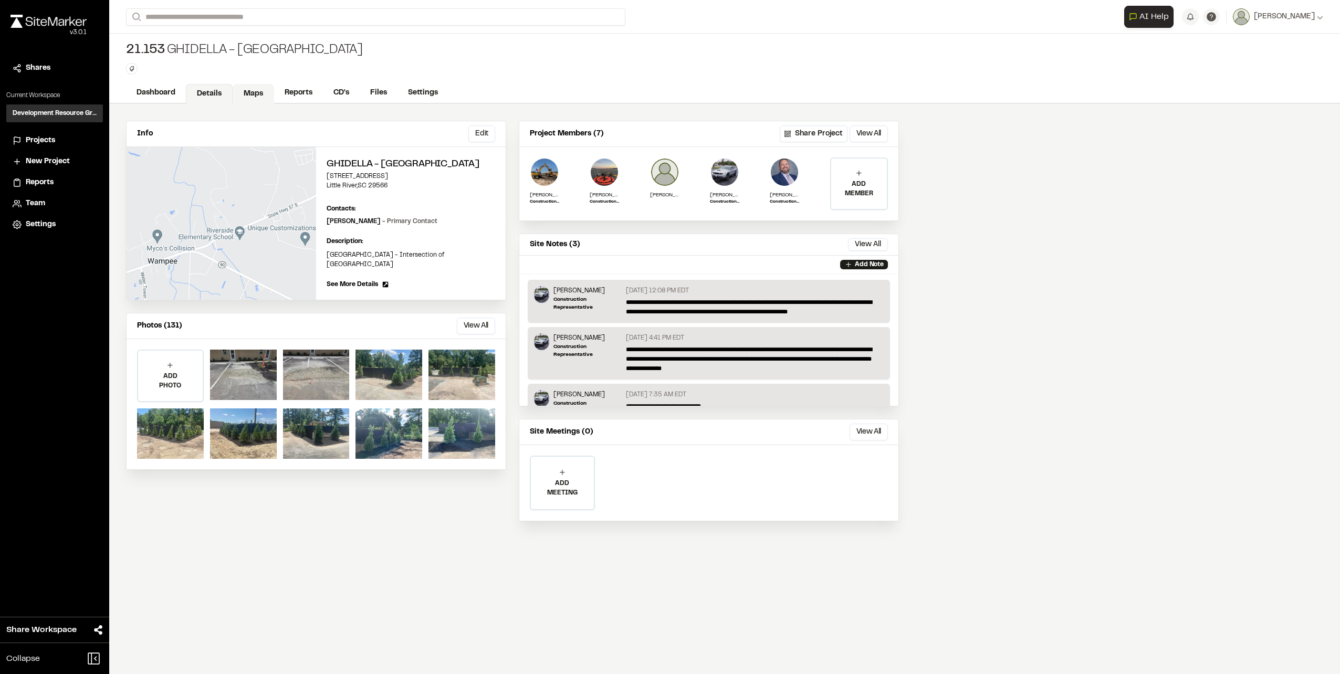 This screenshot has width=1340, height=674. I want to click on span: 21.153, so click(145, 50).